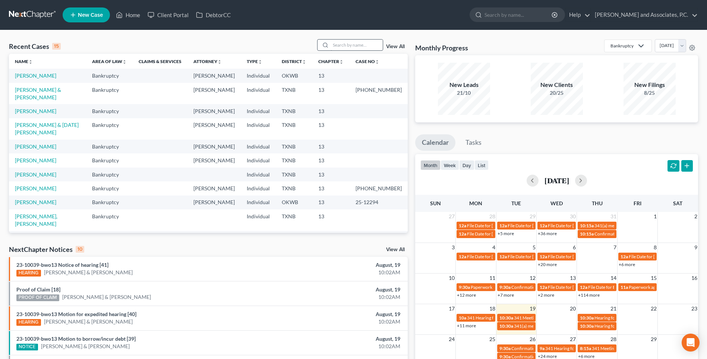  What do you see at coordinates (615, 247) in the screenshot?
I see `span: 7` at bounding box center [615, 247].